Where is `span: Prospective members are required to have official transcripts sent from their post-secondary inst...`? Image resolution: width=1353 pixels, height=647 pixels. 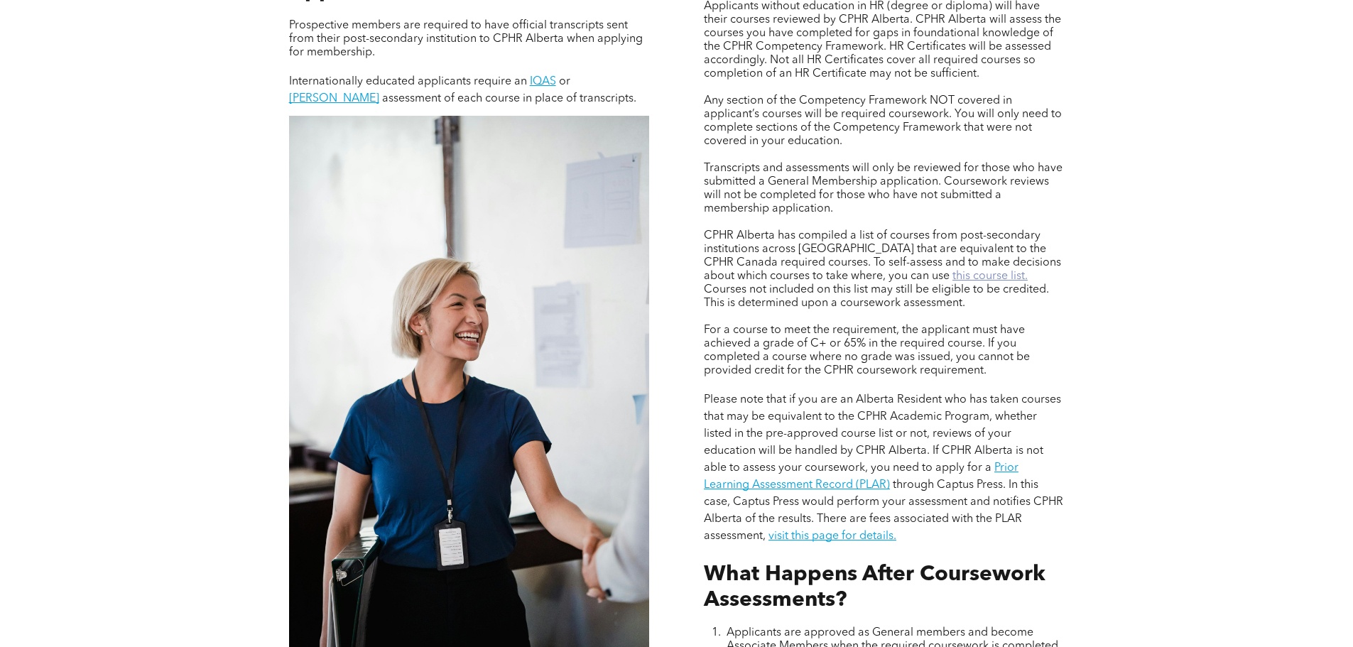 span: Prospective members are required to have official transcripts sent from their post-secondary inst... is located at coordinates (466, 39).